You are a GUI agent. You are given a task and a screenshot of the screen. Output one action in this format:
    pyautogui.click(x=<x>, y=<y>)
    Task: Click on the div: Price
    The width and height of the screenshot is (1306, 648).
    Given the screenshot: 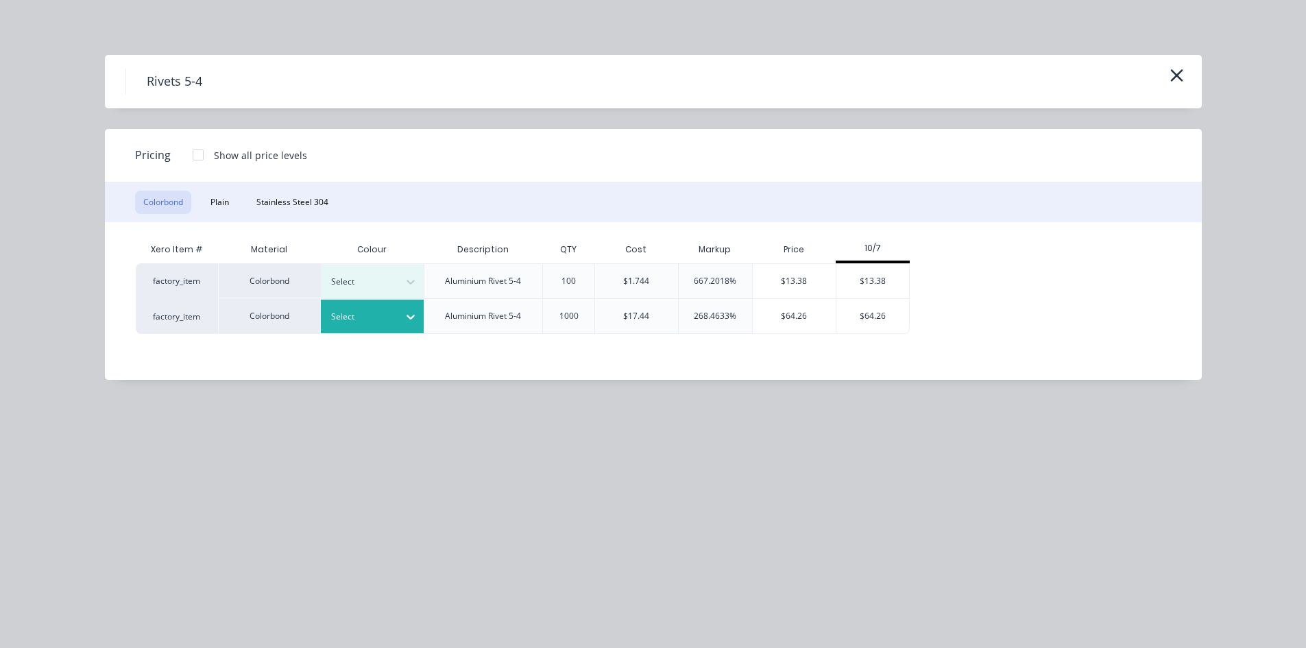 What is the action you would take?
    pyautogui.click(x=794, y=249)
    